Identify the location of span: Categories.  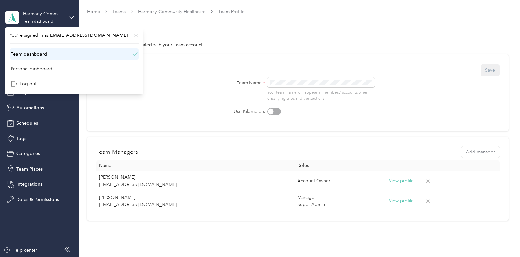
(28, 154).